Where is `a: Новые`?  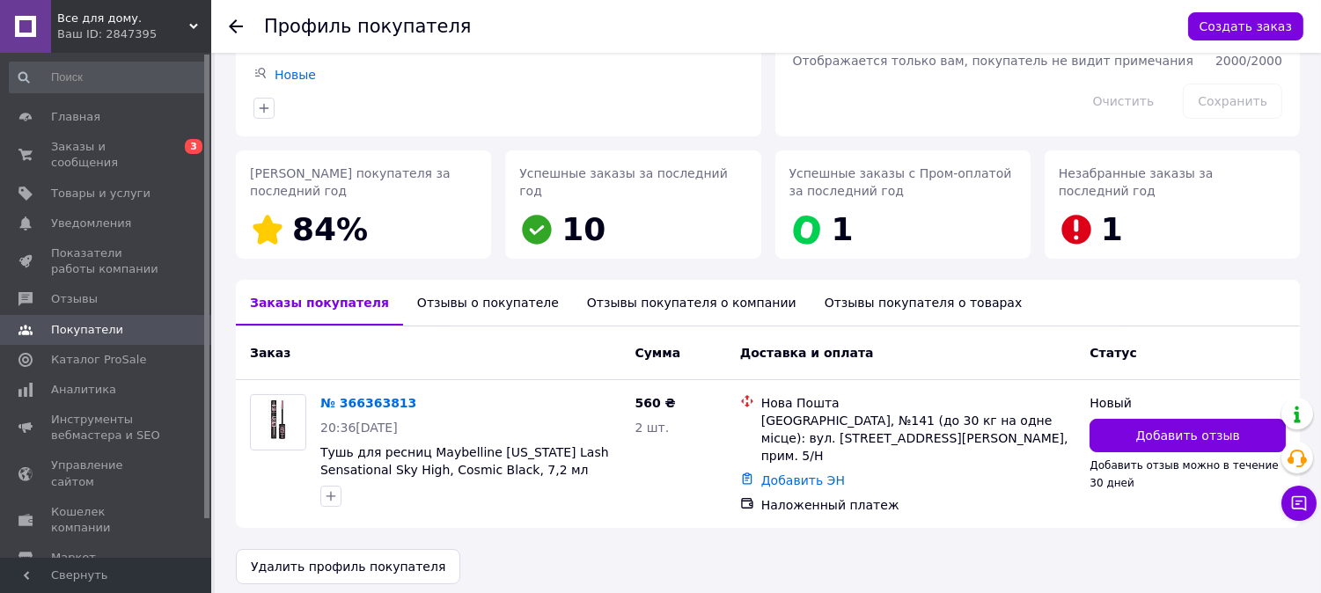 a: Новые is located at coordinates (295, 75).